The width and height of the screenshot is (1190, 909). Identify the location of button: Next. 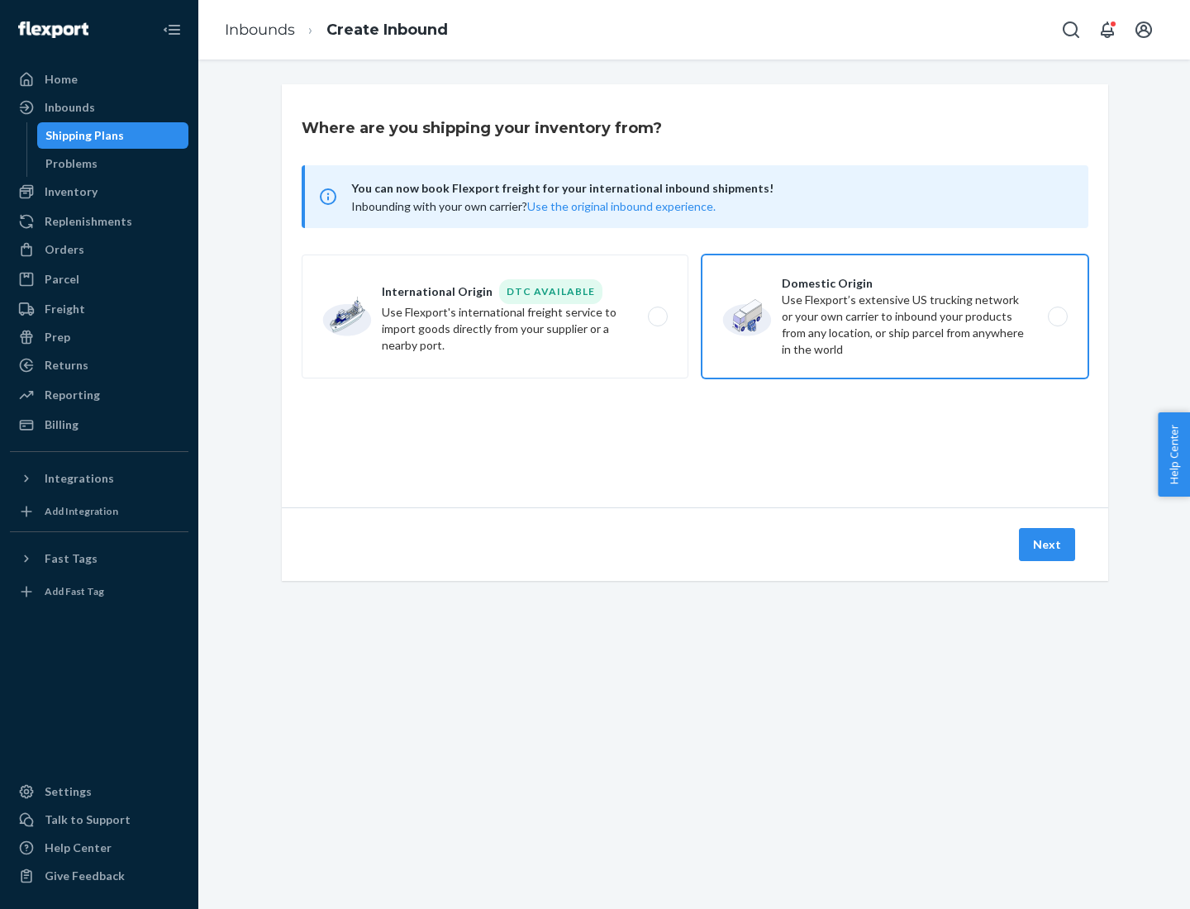
(1047, 544).